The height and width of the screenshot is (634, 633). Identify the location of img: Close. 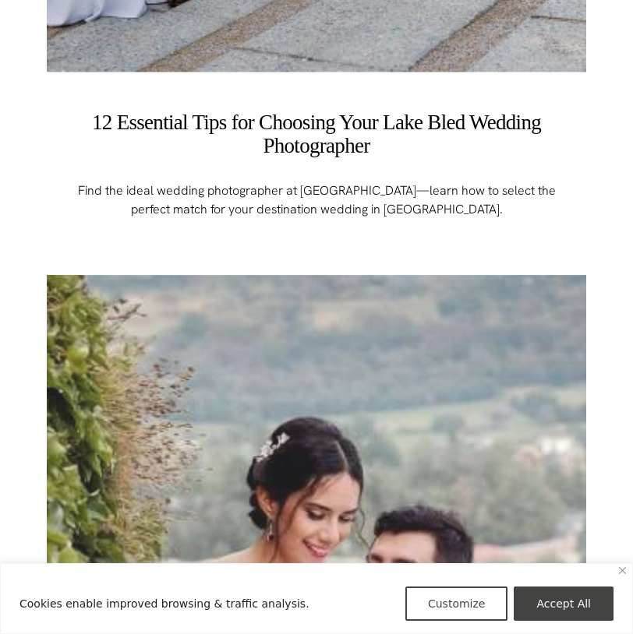
(622, 570).